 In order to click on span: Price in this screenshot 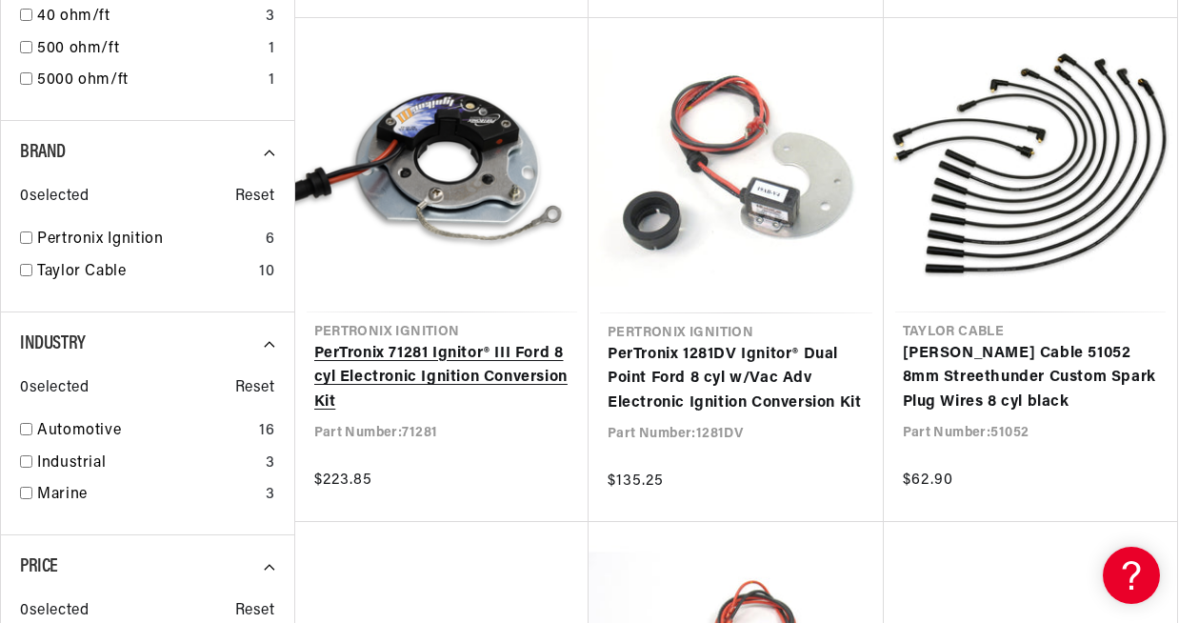, I will do `click(39, 566)`.